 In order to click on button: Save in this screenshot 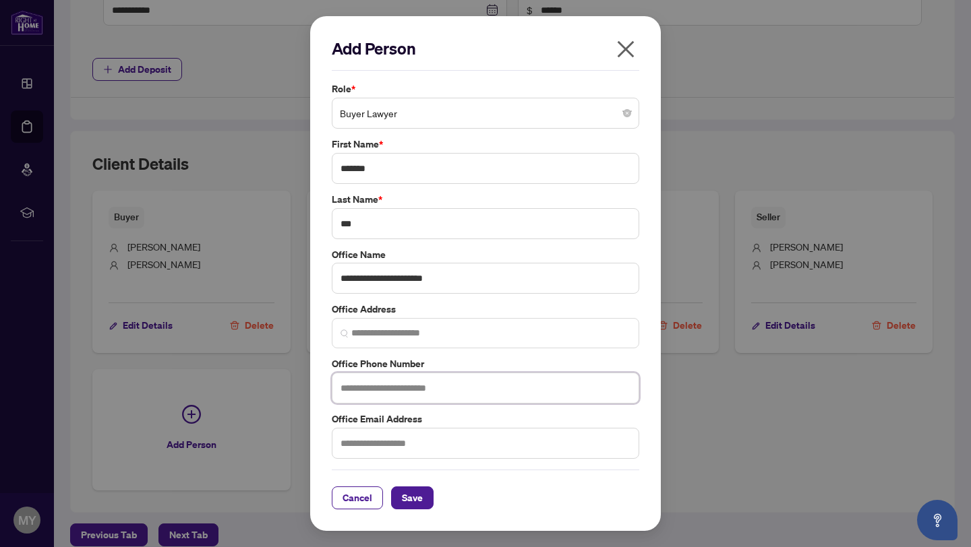, I will do `click(412, 498)`.